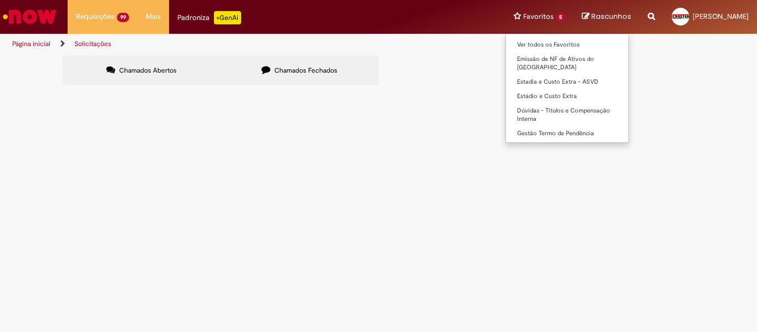  What do you see at coordinates (29, 17) in the screenshot?
I see `img: Serviço agora` at bounding box center [29, 17].